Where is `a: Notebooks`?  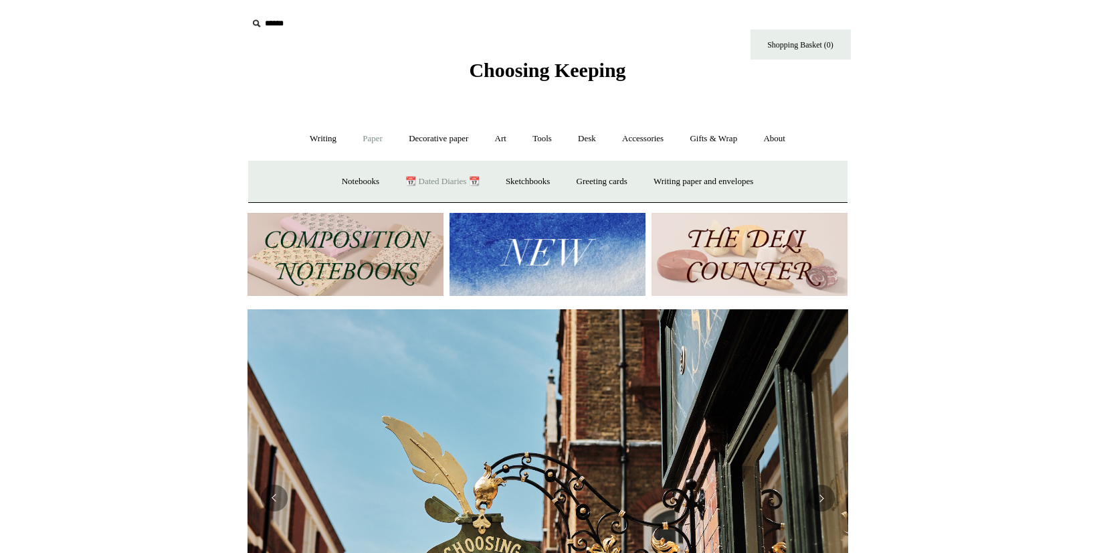 a: Notebooks is located at coordinates (361, 181).